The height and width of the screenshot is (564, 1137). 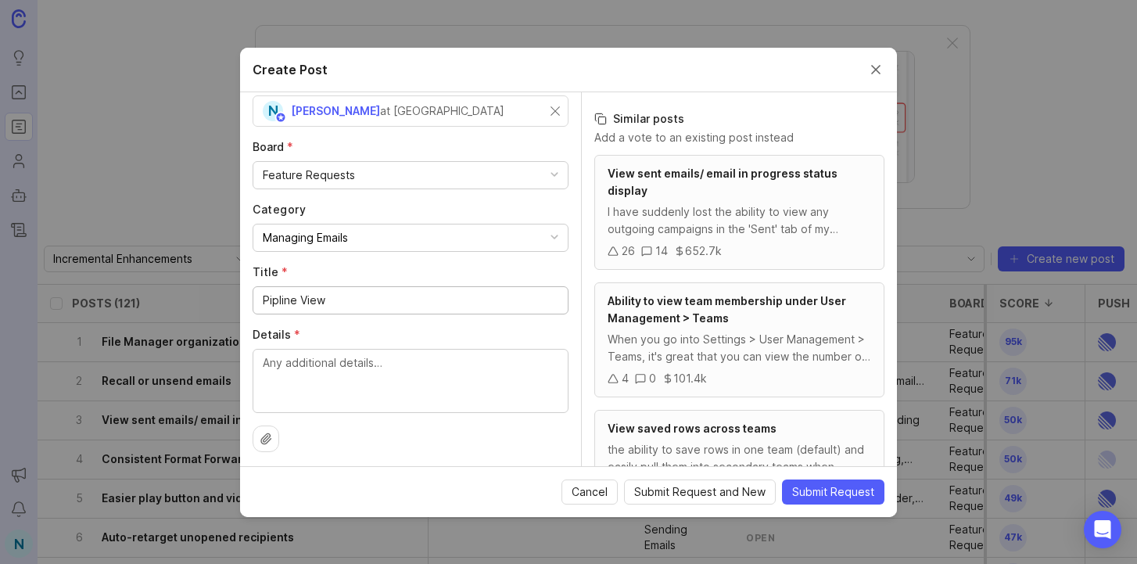 I want to click on h3: Similar posts, so click(x=739, y=119).